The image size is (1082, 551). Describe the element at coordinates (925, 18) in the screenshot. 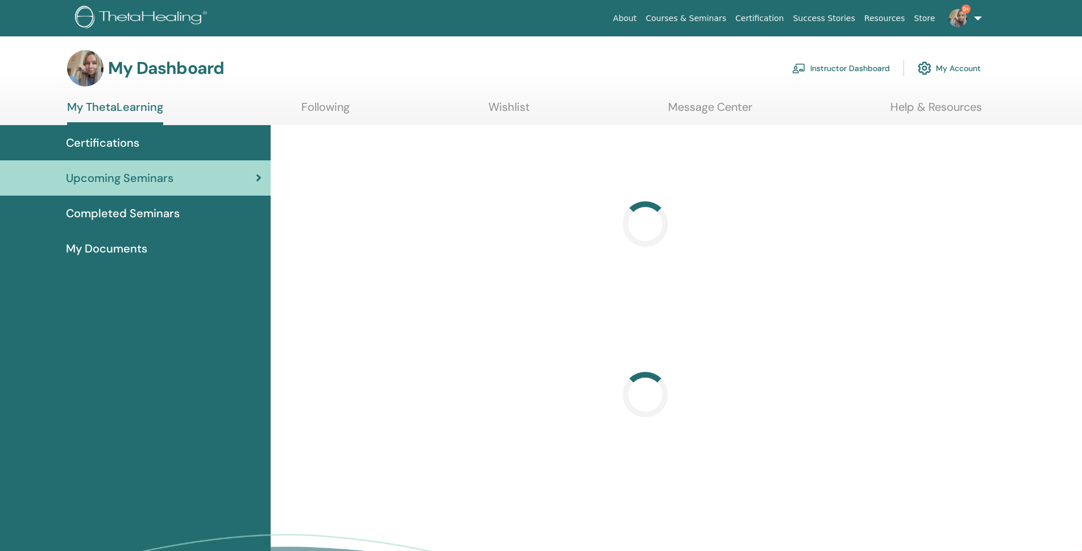

I see `a: Store` at that location.